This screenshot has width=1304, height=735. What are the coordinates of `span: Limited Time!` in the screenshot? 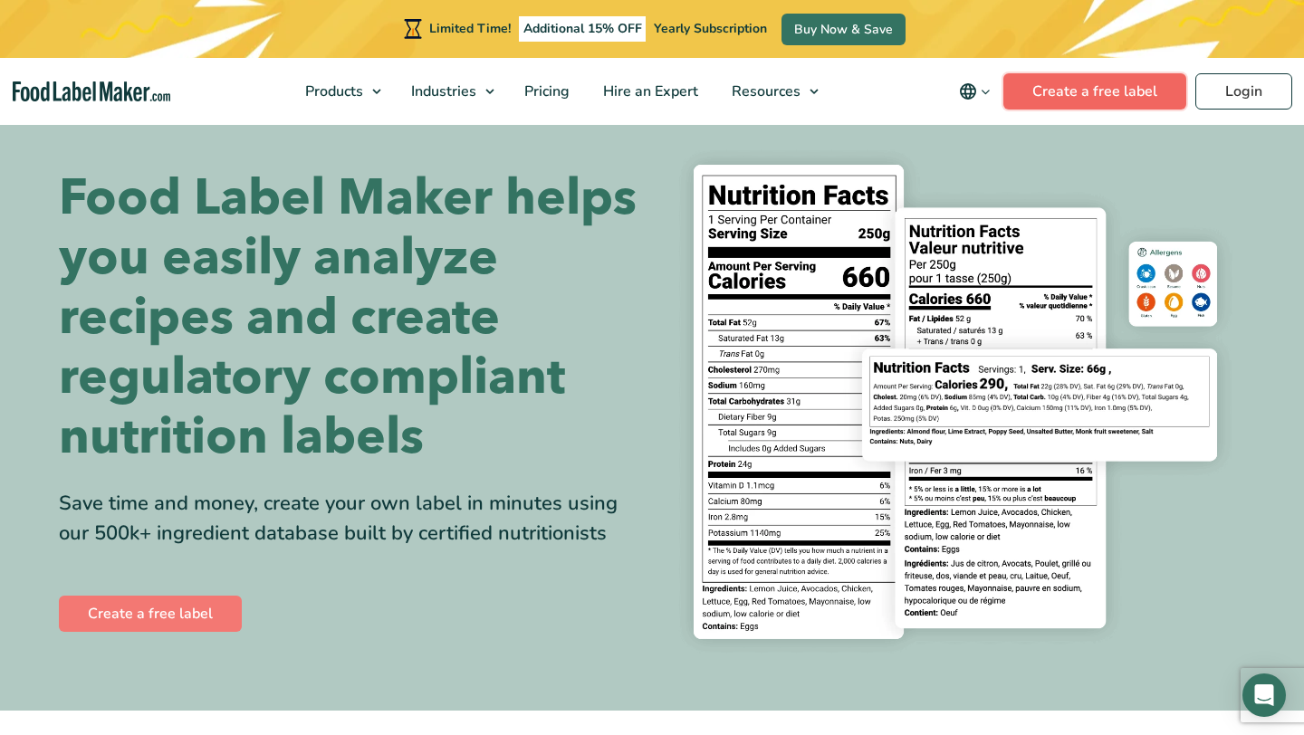 It's located at (470, 28).